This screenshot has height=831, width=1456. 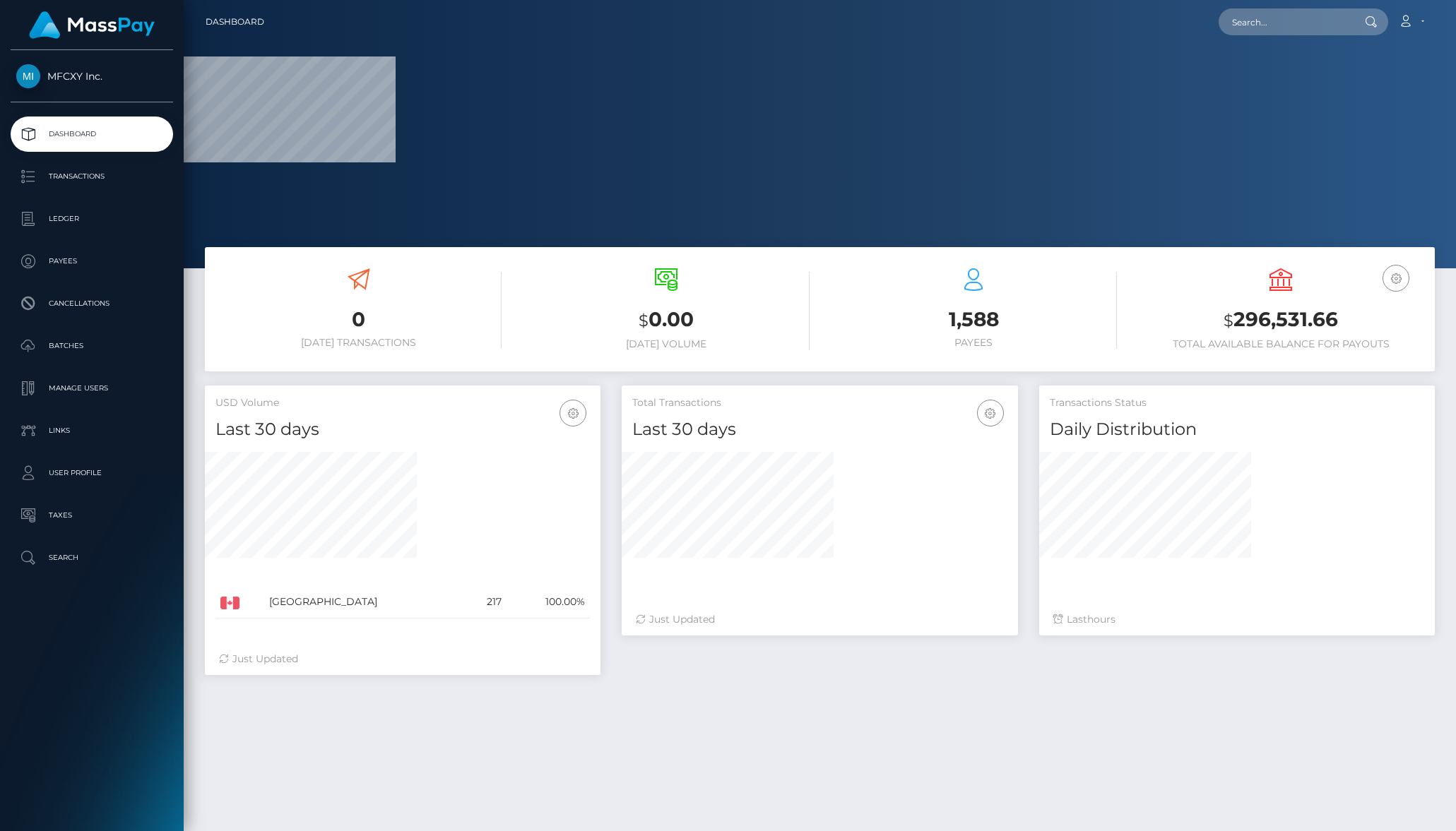 I want to click on p: Ledger, so click(x=92, y=219).